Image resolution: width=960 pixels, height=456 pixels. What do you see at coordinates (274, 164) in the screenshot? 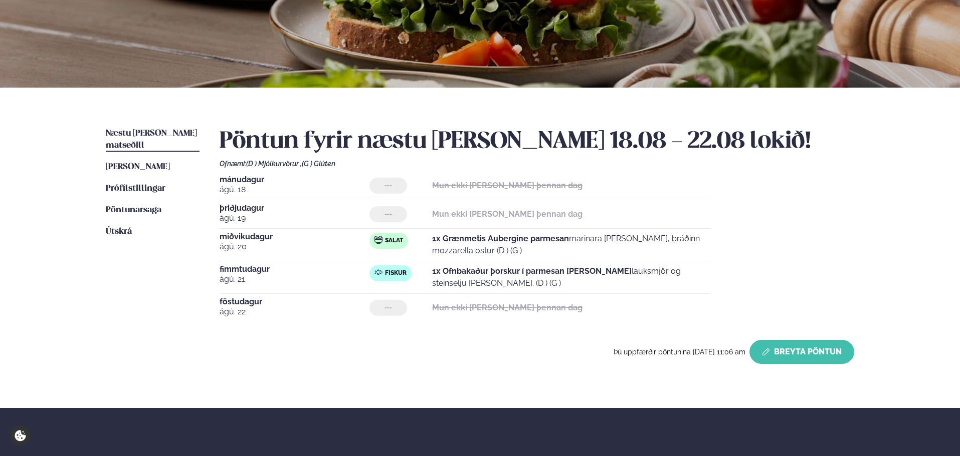
I see `span: (D ) Mjólkurvörur ,` at bounding box center [274, 164].